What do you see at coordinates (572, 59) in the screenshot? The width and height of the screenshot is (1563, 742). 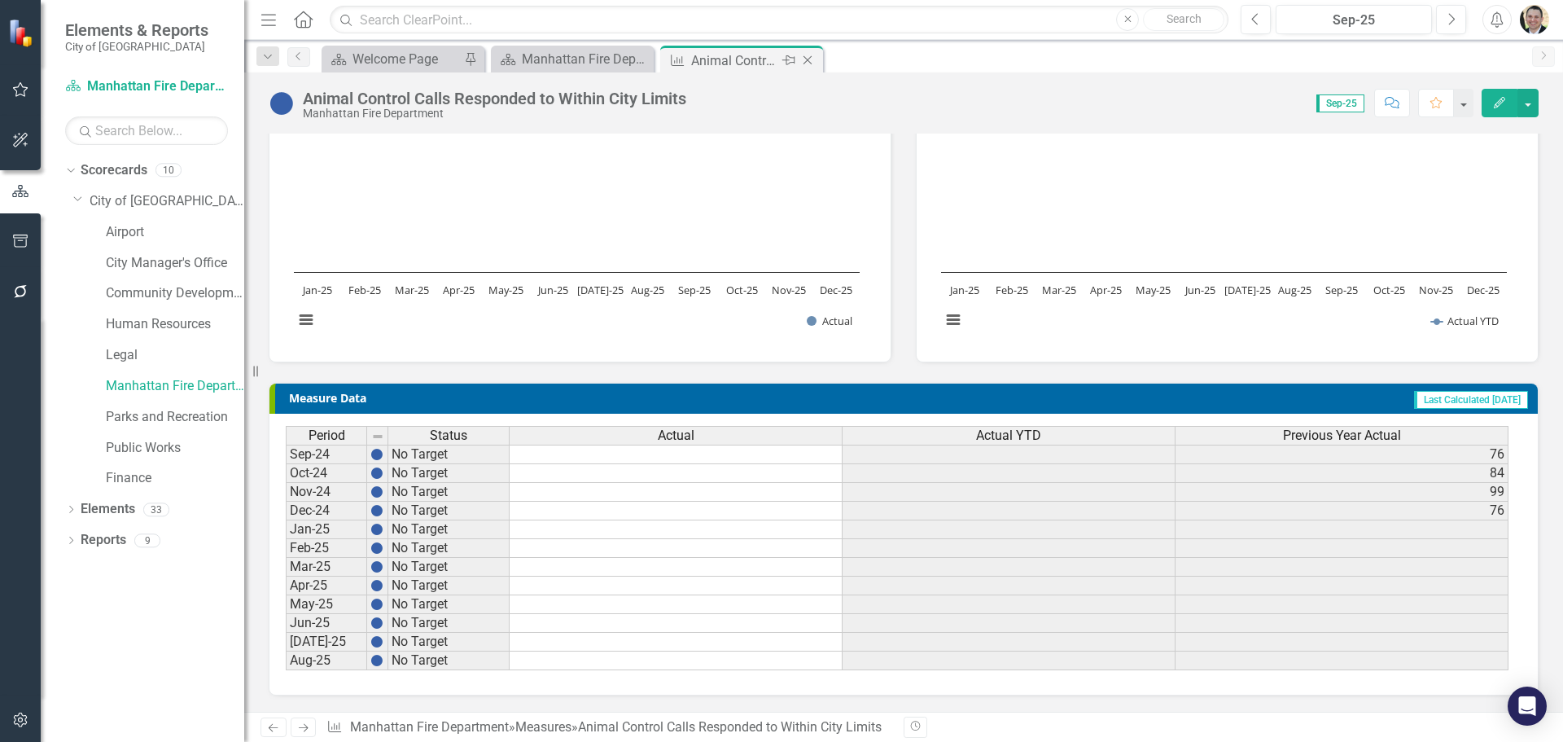 I see `a: Manhattan Fire Department Welcome Page` at bounding box center [572, 59].